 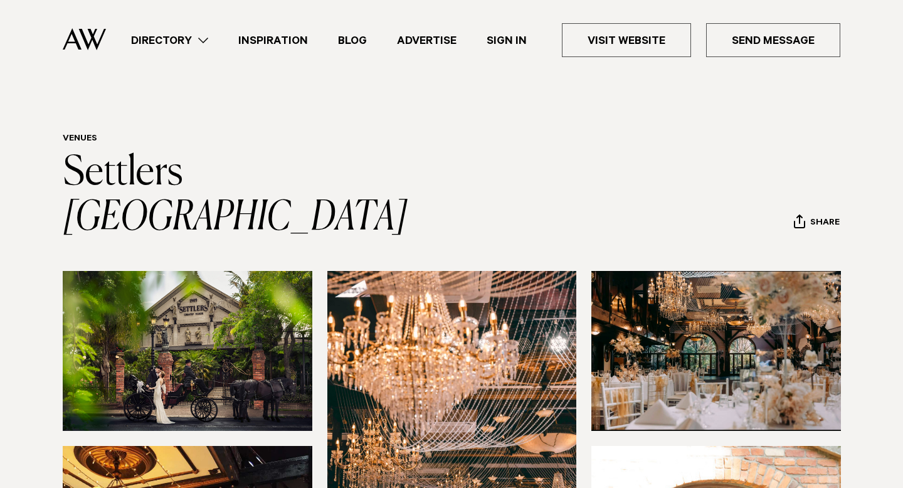 I want to click on a: Sign In, so click(x=507, y=40).